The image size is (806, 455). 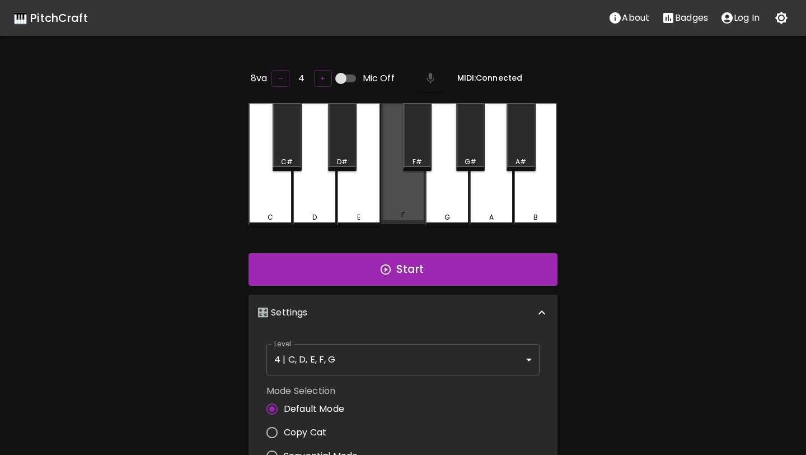 I want to click on div: A#, so click(x=521, y=162).